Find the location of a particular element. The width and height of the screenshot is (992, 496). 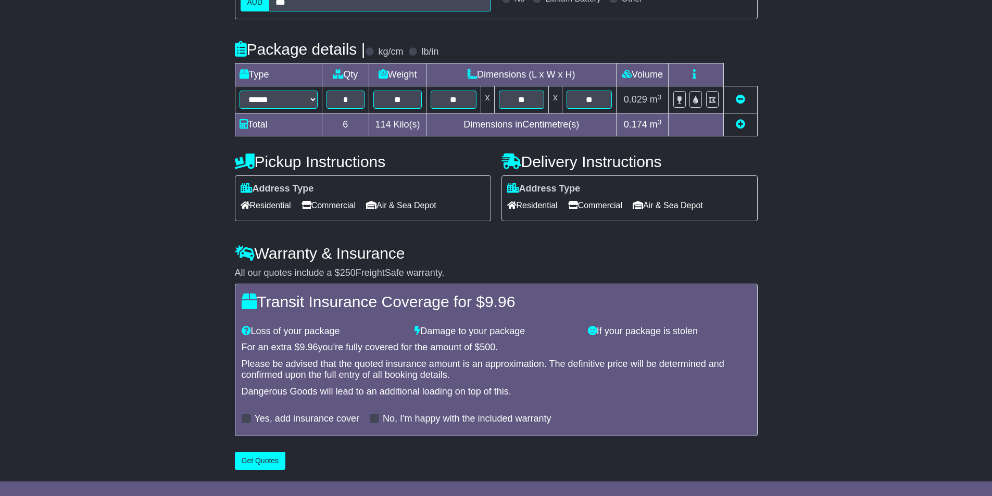

h4: Transit Insurance Coverage for $ is located at coordinates (496, 301).